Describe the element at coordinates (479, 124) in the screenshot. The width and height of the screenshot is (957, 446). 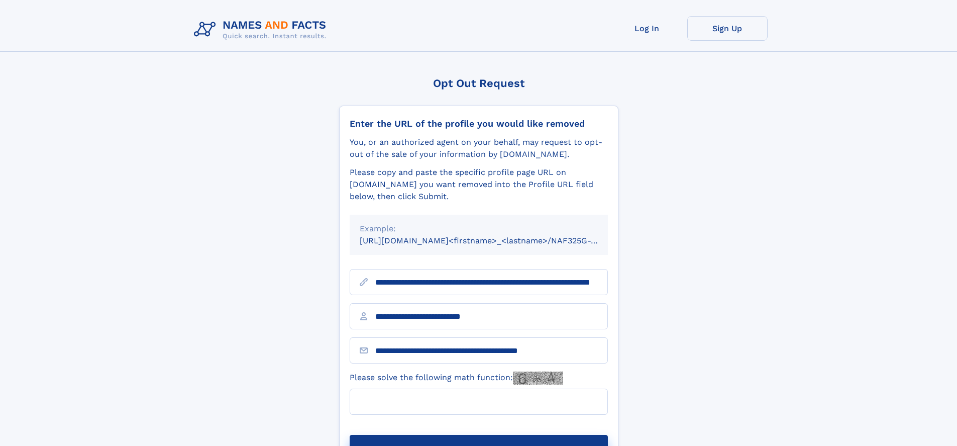
I see `div: Enter the URL of the profile you would like removed` at that location.